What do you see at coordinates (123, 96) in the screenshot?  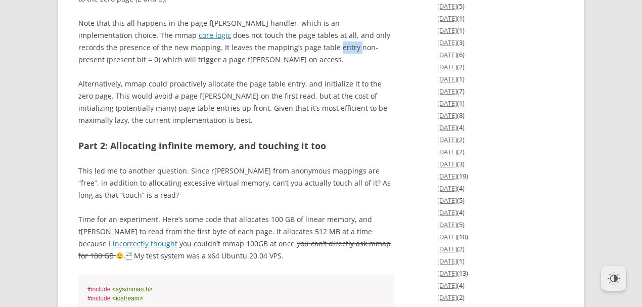 I see `span: his` at bounding box center [123, 96].